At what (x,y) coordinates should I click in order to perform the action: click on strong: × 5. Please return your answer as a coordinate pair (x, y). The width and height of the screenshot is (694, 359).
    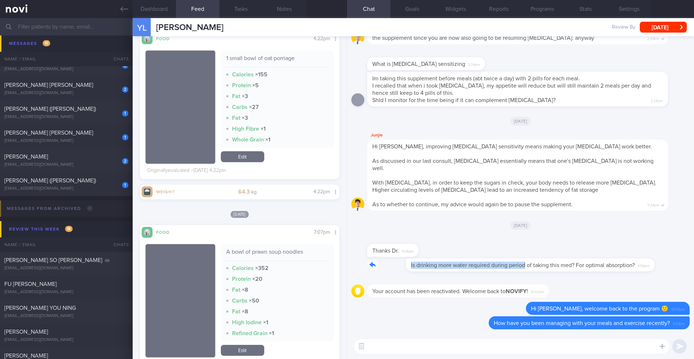
    Looking at the image, I should click on (256, 85).